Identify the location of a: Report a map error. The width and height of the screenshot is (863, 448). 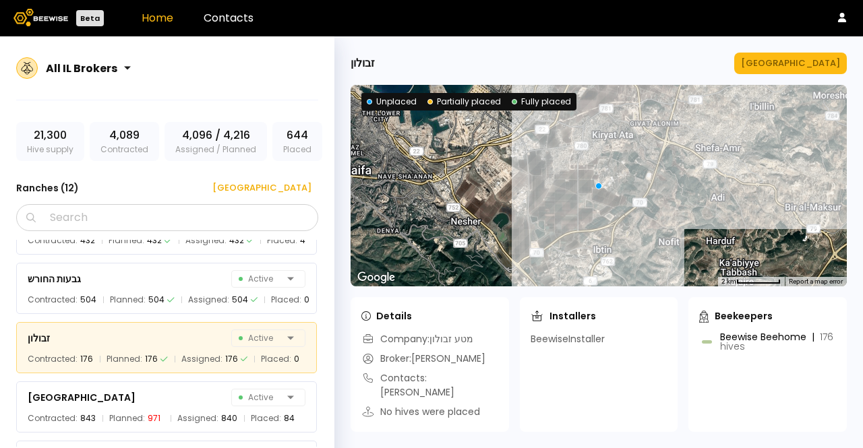
(816, 281).